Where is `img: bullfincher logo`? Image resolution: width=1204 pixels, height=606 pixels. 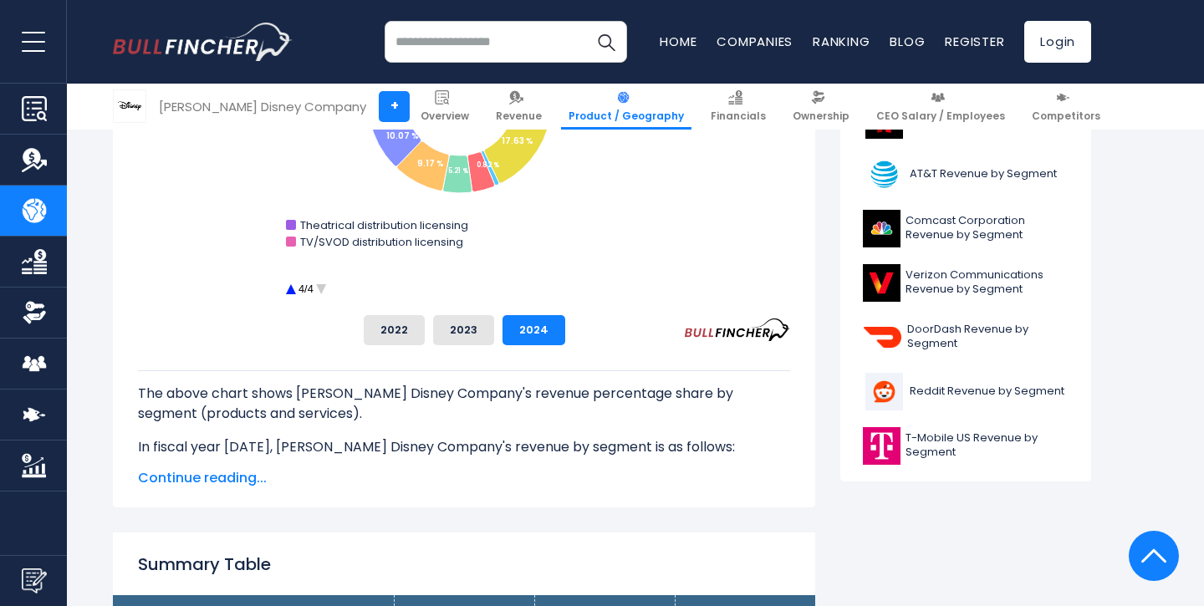
img: bullfincher logo is located at coordinates (202, 42).